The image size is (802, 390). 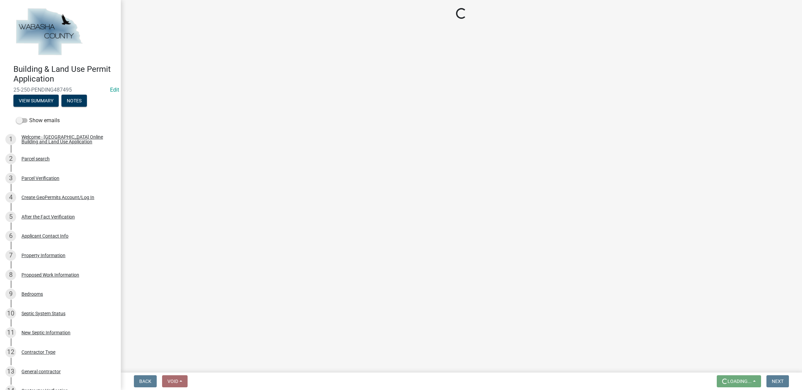 What do you see at coordinates (11, 372) in the screenshot?
I see `div: 13` at bounding box center [11, 372].